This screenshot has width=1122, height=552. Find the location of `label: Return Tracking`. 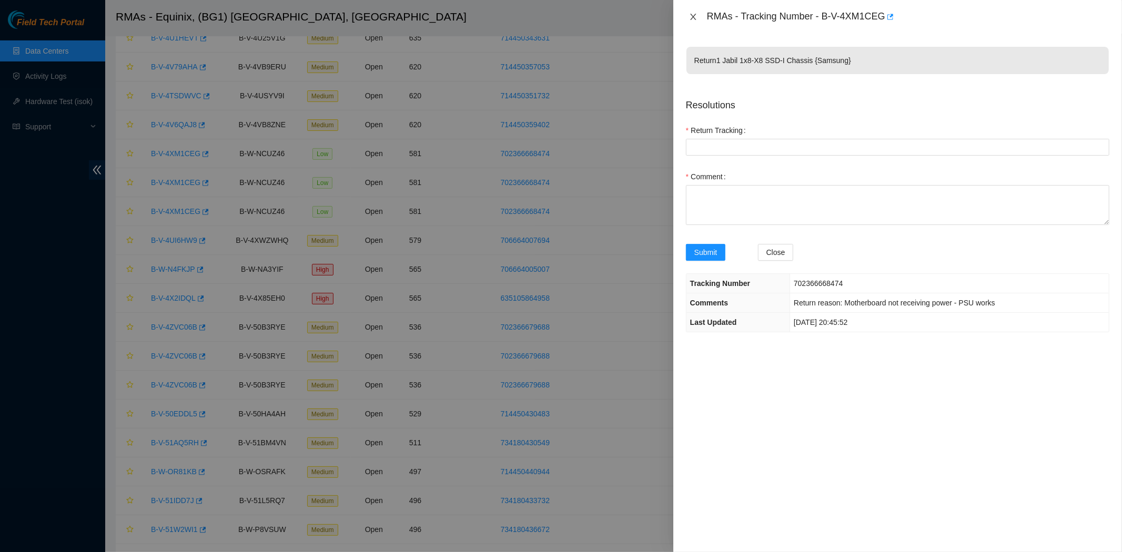

label: Return Tracking is located at coordinates (718, 130).